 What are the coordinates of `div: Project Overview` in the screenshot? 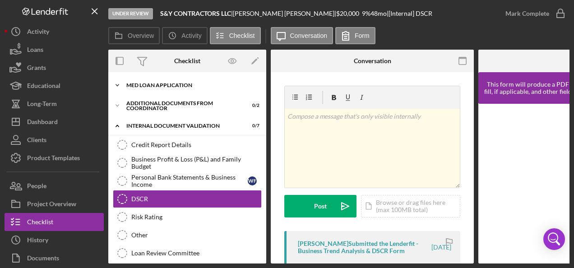 It's located at (51, 205).